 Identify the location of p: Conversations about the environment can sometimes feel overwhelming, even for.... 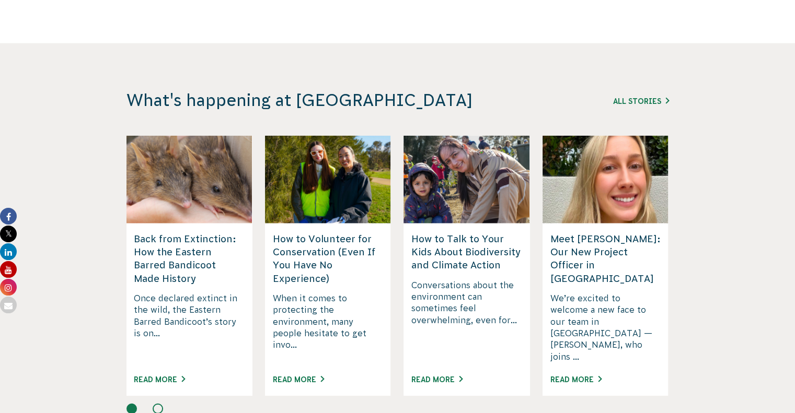
(466, 321).